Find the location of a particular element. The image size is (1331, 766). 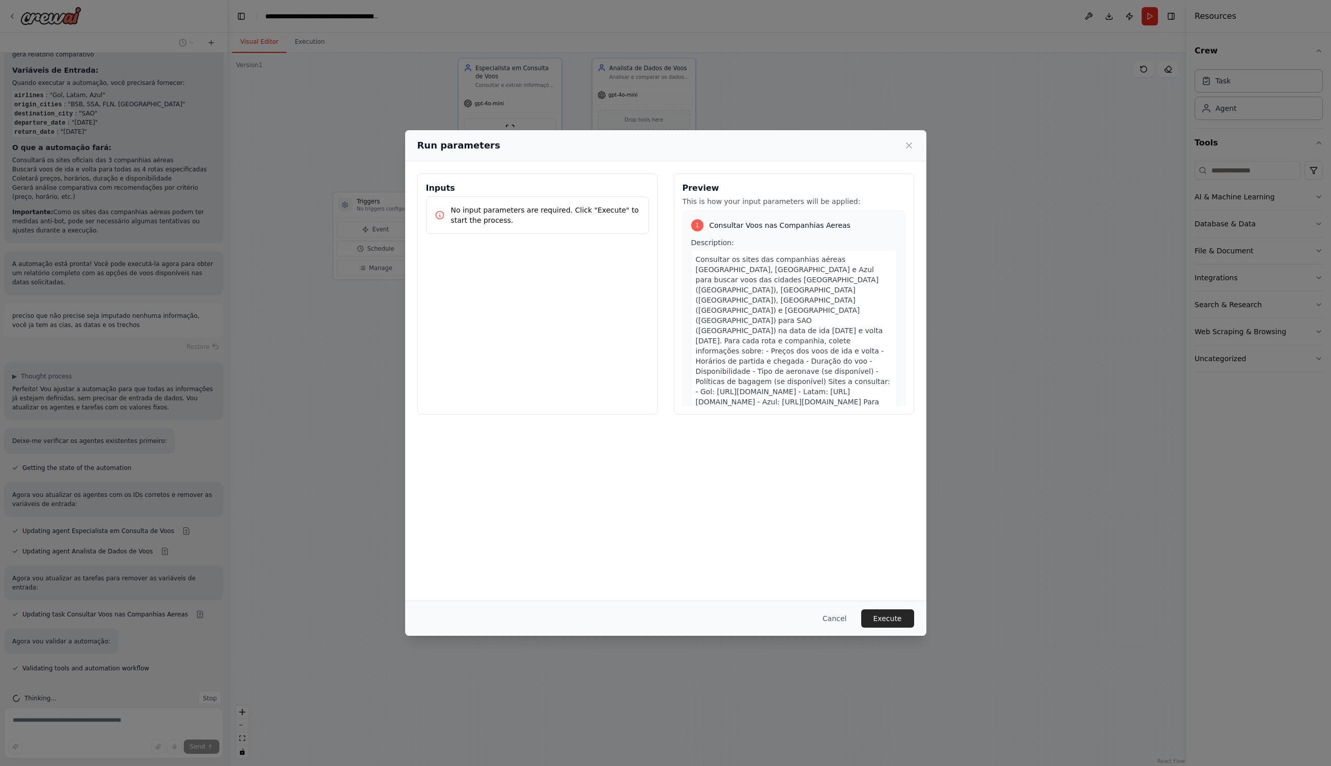

h3: Inputs is located at coordinates (537, 188).